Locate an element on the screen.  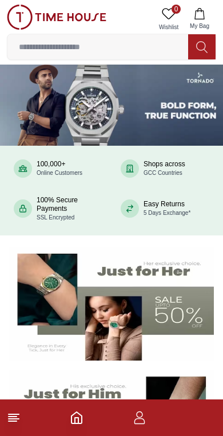
button: My Bag is located at coordinates (199, 19).